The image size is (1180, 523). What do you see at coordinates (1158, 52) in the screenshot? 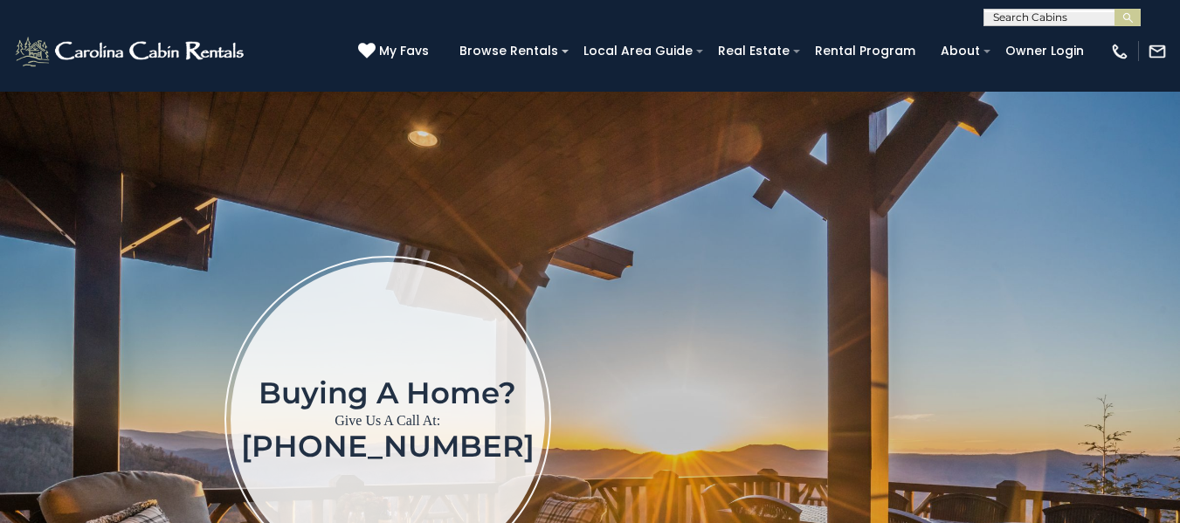
I see `img: mail-regular-white.png` at bounding box center [1158, 52].